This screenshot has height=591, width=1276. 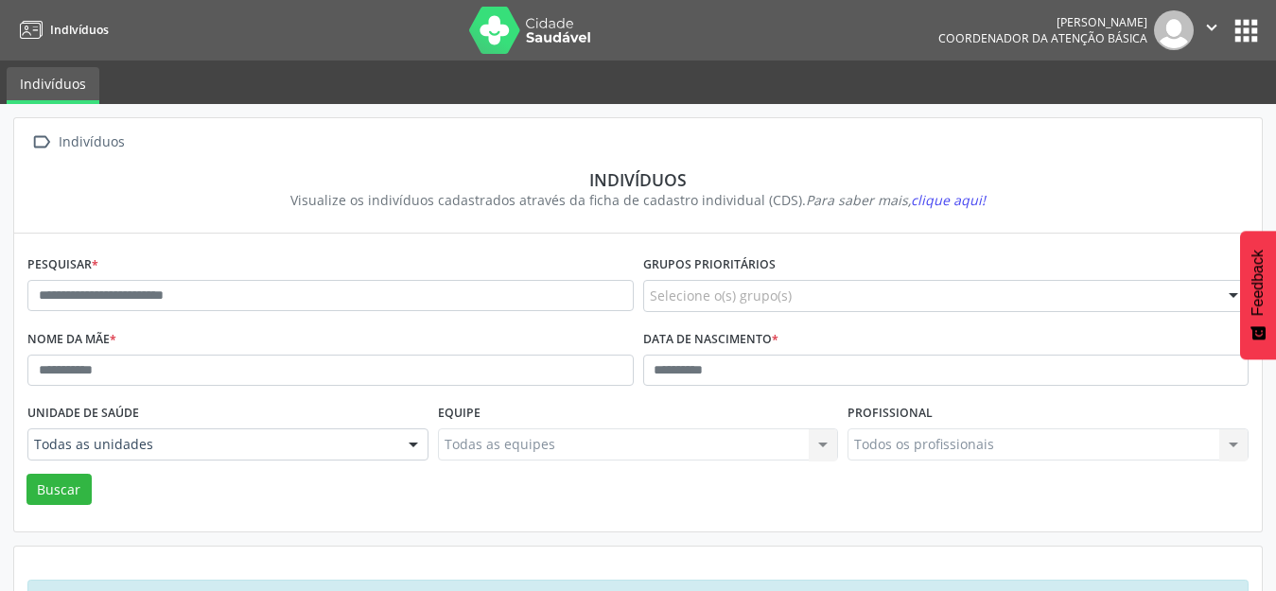 What do you see at coordinates (709, 265) in the screenshot?
I see `label: Grupos prioritários` at bounding box center [709, 265].